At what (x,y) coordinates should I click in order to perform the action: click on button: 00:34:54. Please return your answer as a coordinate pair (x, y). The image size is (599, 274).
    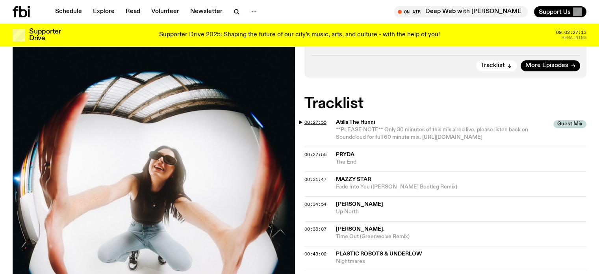
    Looking at the image, I should click on (316, 204).